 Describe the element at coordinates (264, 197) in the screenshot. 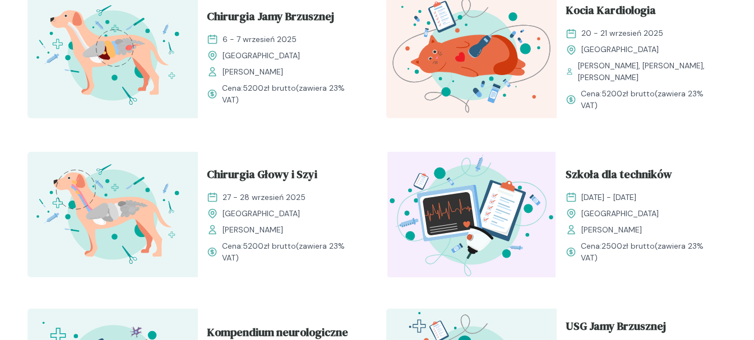

I see `span: 27 - 28 wrzesień 2025` at that location.